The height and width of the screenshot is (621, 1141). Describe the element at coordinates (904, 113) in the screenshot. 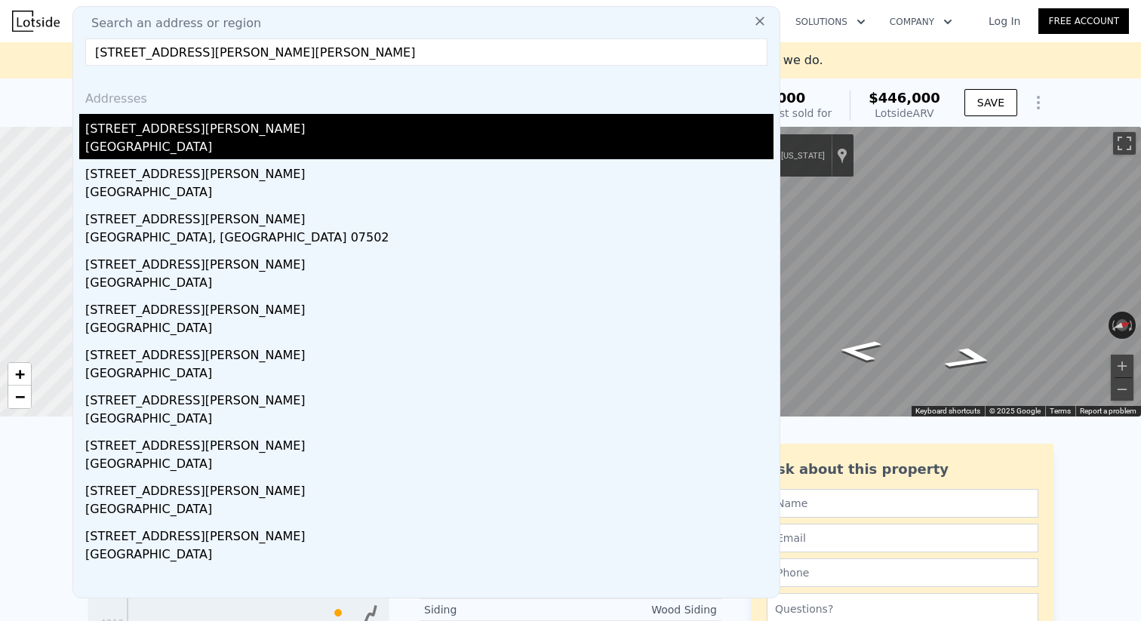

I see `div: Lotside ARV` at that location.